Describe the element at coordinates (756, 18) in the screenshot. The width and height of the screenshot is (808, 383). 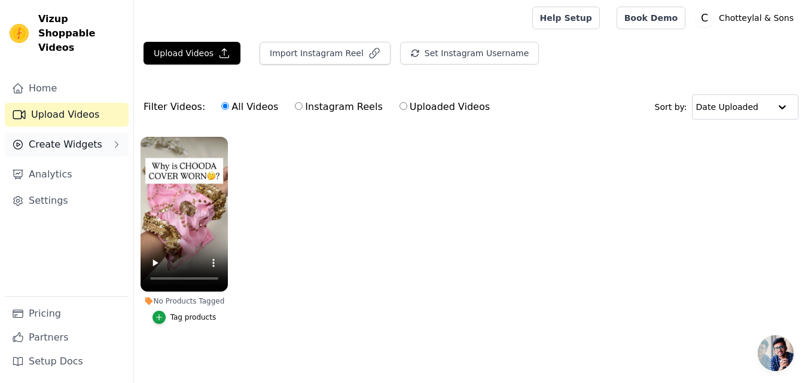
I see `p: Chotteylal & Sons` at that location.